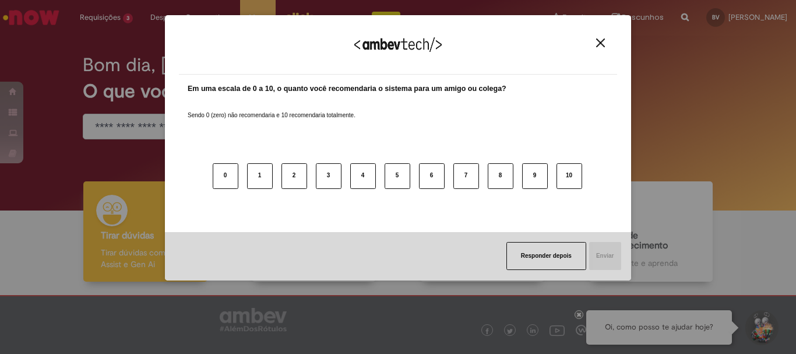  What do you see at coordinates (466, 176) in the screenshot?
I see `button: 7` at bounding box center [466, 176].